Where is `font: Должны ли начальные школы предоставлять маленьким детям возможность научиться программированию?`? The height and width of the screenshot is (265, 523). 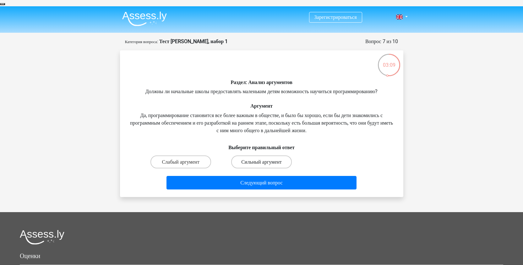 font: Должны ли начальные школы предоставлять маленьким детям возможность научиться программированию? is located at coordinates (262, 91).